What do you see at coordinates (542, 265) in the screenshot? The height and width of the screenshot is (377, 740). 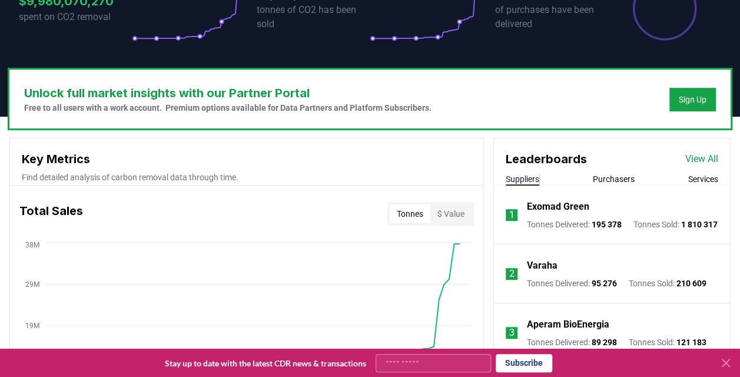 I see `p: Varaha` at bounding box center [542, 265].